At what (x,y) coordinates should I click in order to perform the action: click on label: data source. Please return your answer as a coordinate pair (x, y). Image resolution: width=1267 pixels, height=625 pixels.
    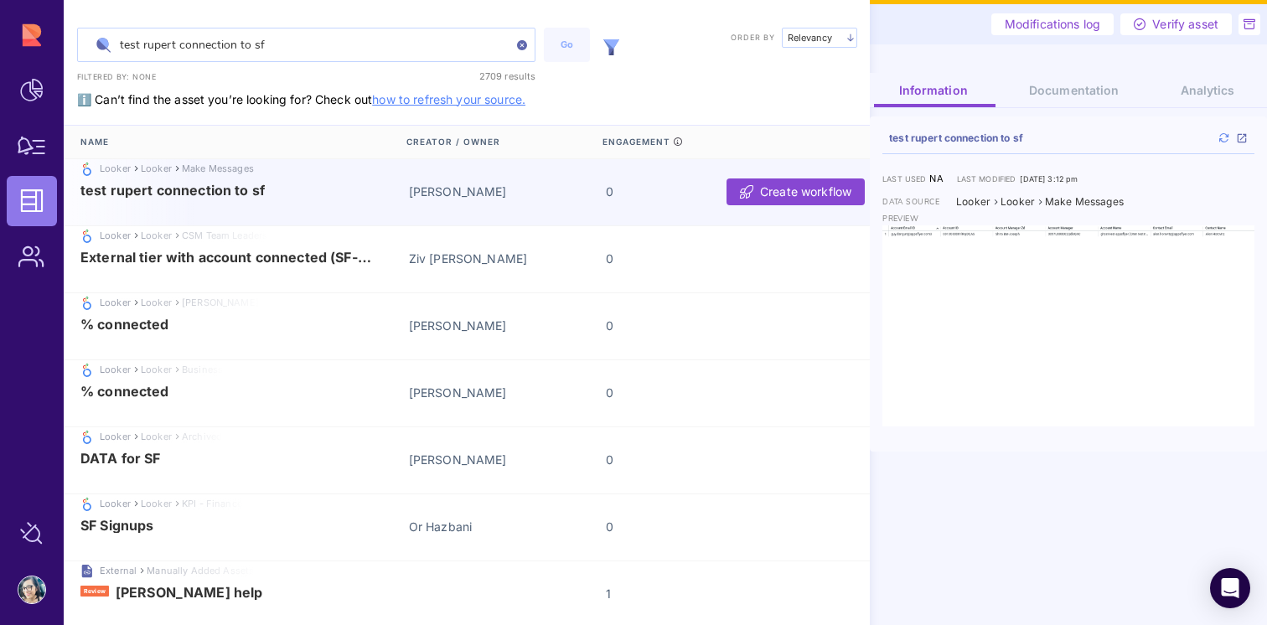
    Looking at the image, I should click on (916, 202).